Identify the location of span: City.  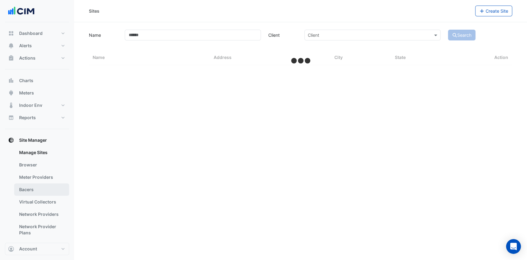
(338, 57).